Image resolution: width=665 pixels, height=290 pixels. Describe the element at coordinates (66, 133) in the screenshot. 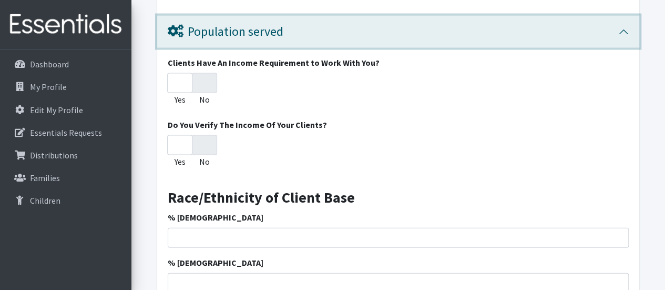

I see `p: Essentials Requests` at that location.